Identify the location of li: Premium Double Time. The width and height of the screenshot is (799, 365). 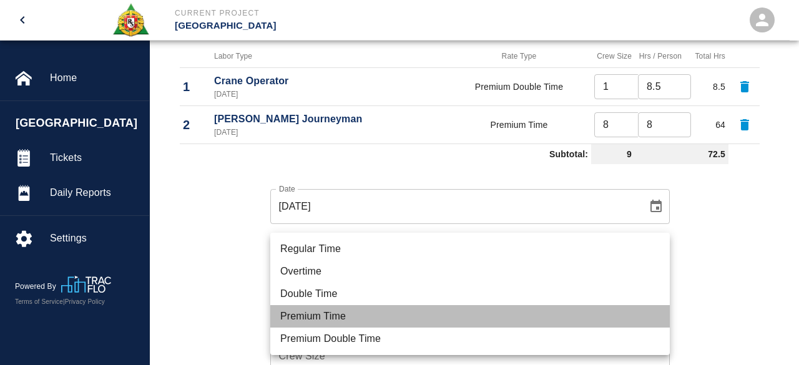
(470, 339).